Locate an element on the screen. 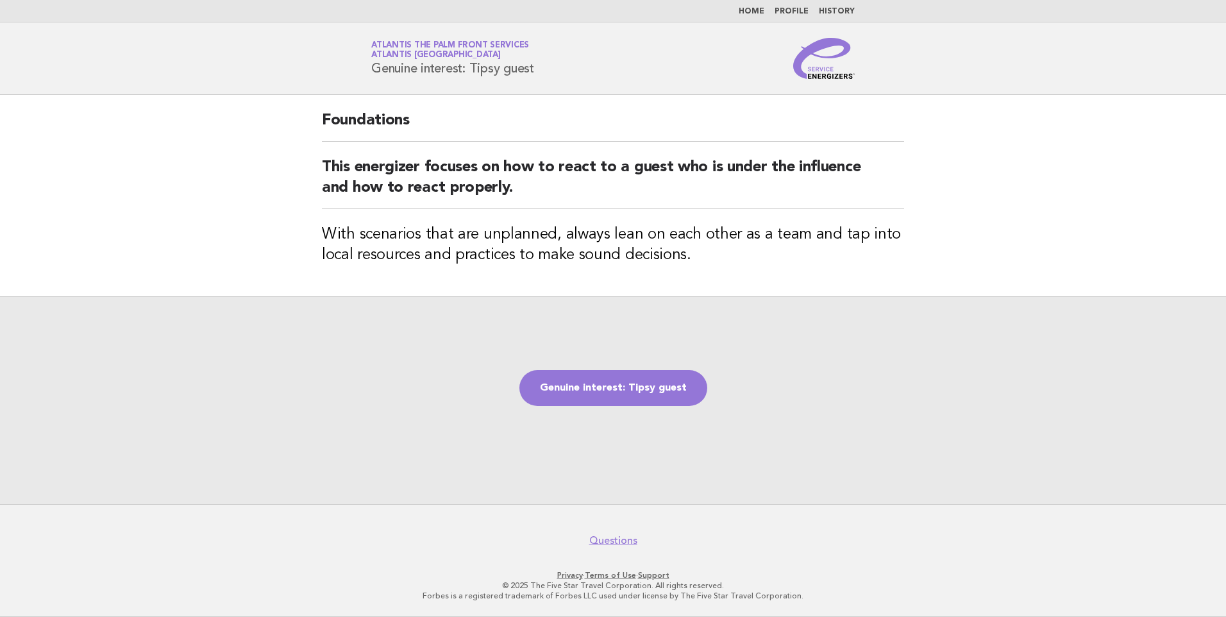  a: History is located at coordinates (837, 12).